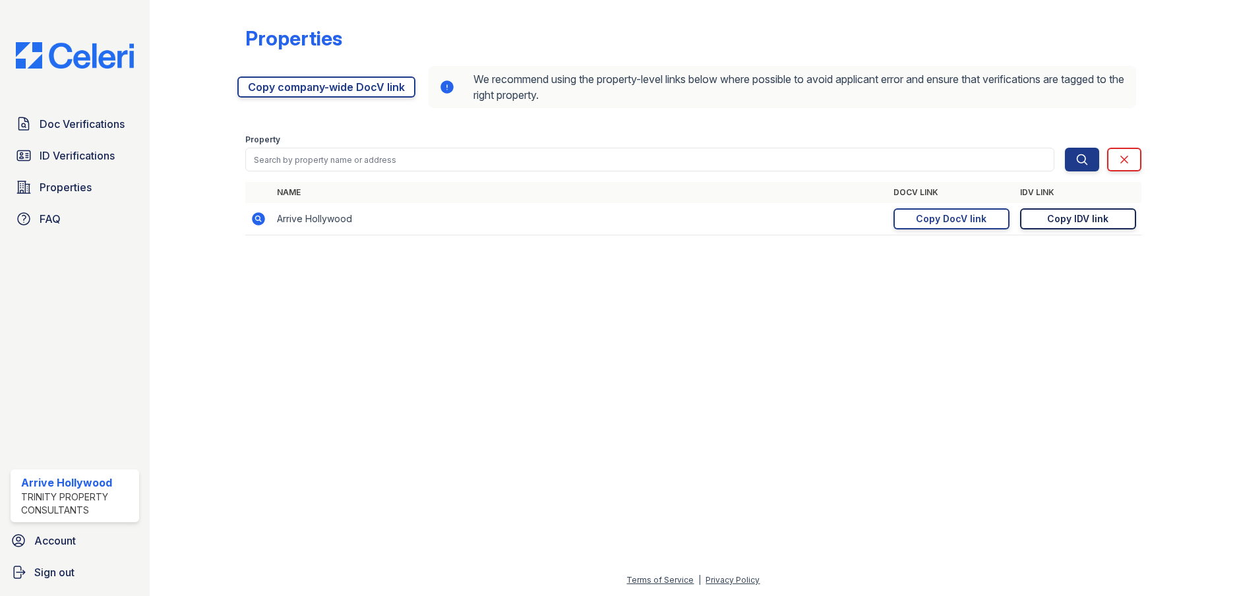  What do you see at coordinates (1078, 193) in the screenshot?
I see `th: IDV Link` at bounding box center [1078, 193].